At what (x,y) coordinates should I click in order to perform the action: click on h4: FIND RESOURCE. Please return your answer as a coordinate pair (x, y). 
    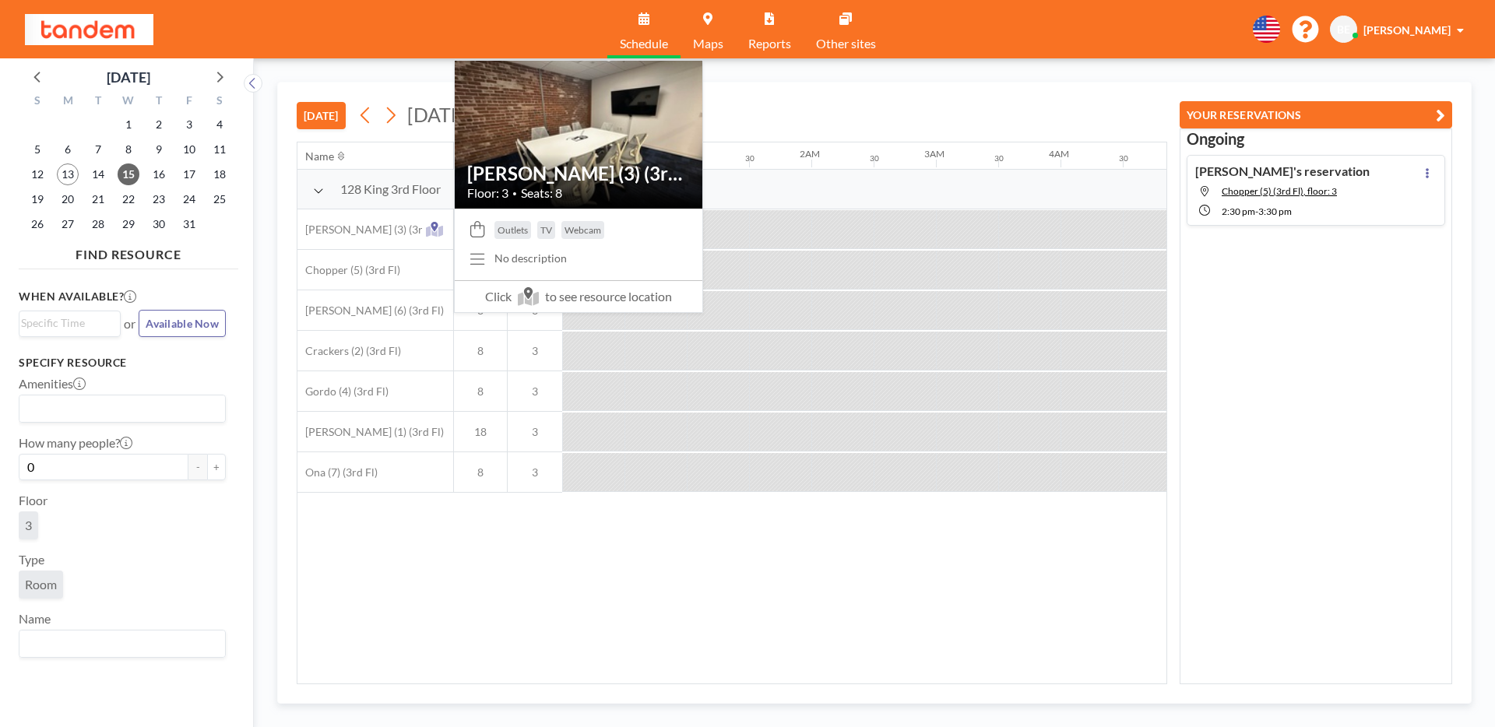
    Looking at the image, I should click on (128, 252).